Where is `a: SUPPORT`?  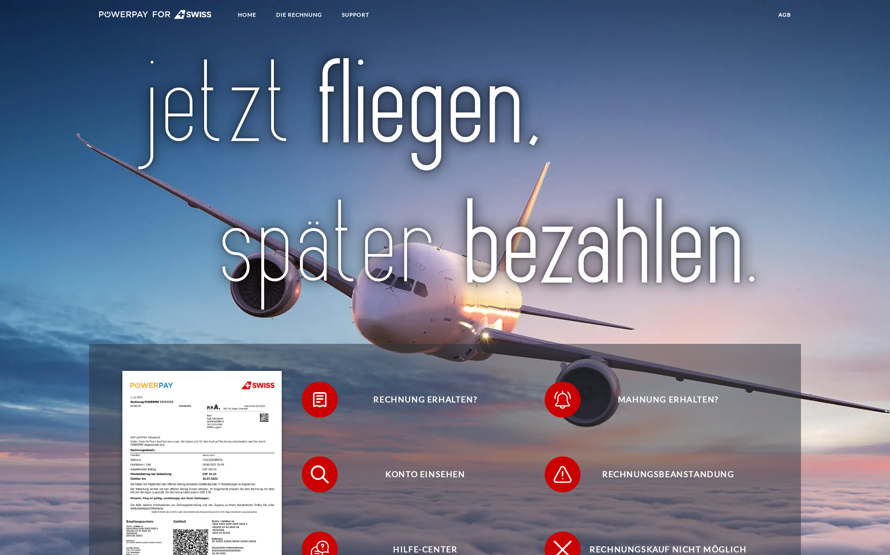 a: SUPPORT is located at coordinates (355, 15).